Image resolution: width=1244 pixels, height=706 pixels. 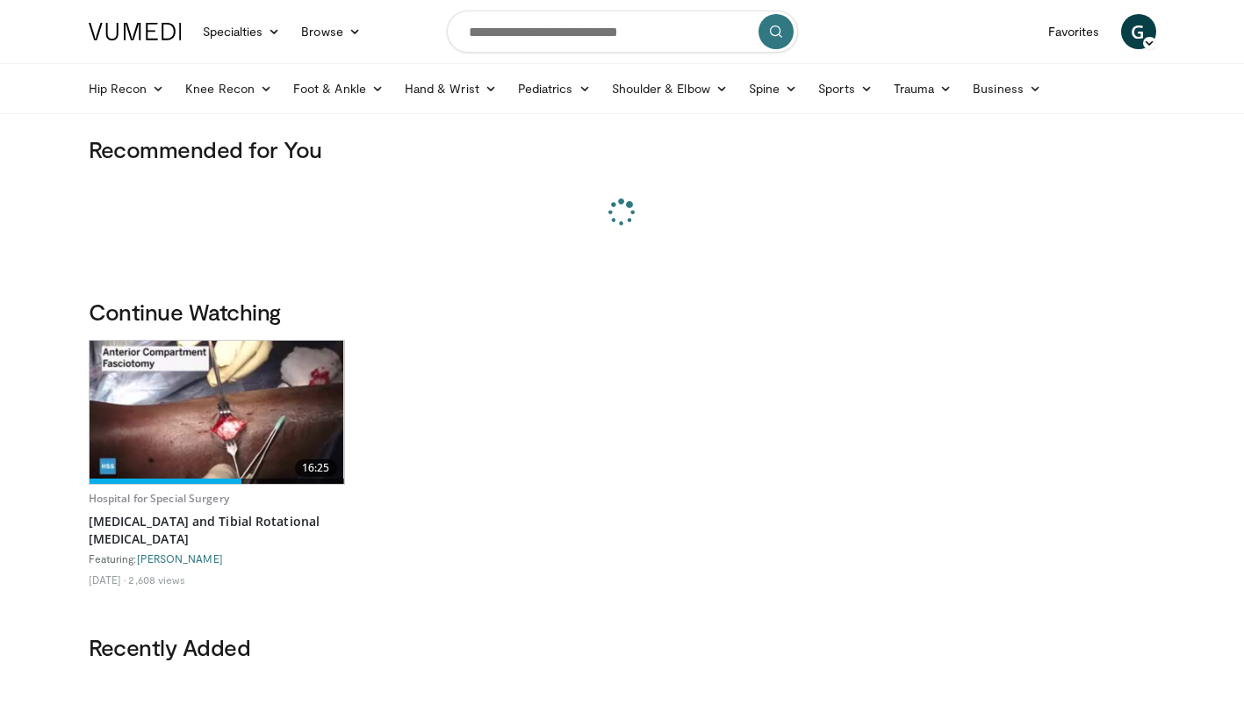 What do you see at coordinates (228, 89) in the screenshot?
I see `a: Knee Recon` at bounding box center [228, 89].